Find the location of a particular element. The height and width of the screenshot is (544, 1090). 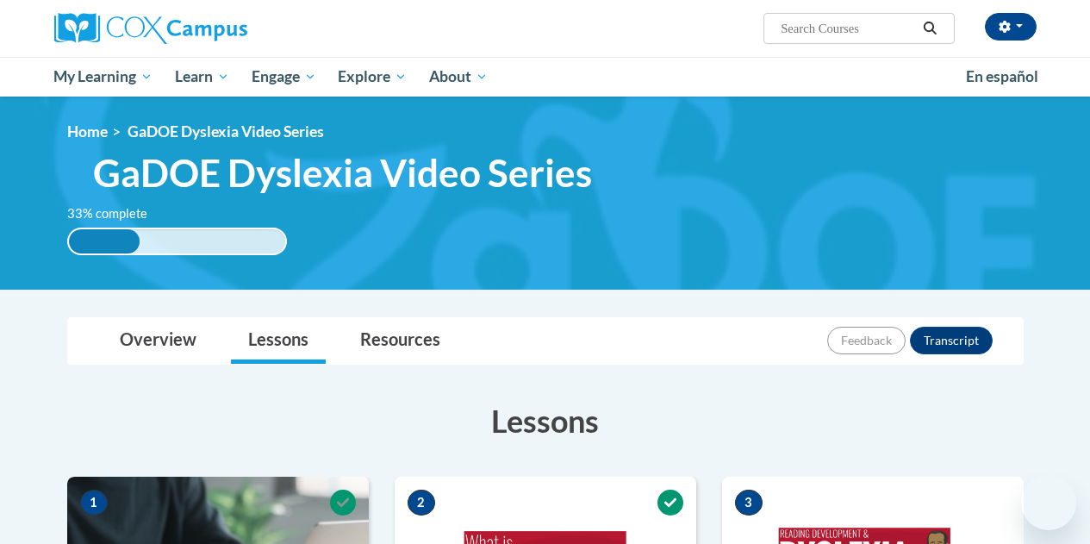

input: Search Courses is located at coordinates (848, 28).